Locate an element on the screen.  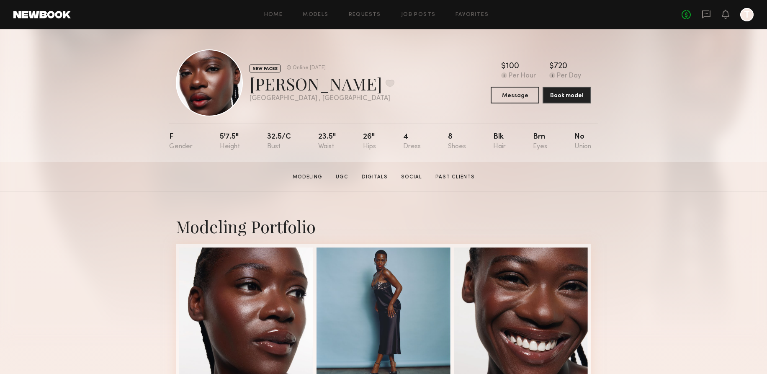
div: 23.5" is located at coordinates (327, 141).